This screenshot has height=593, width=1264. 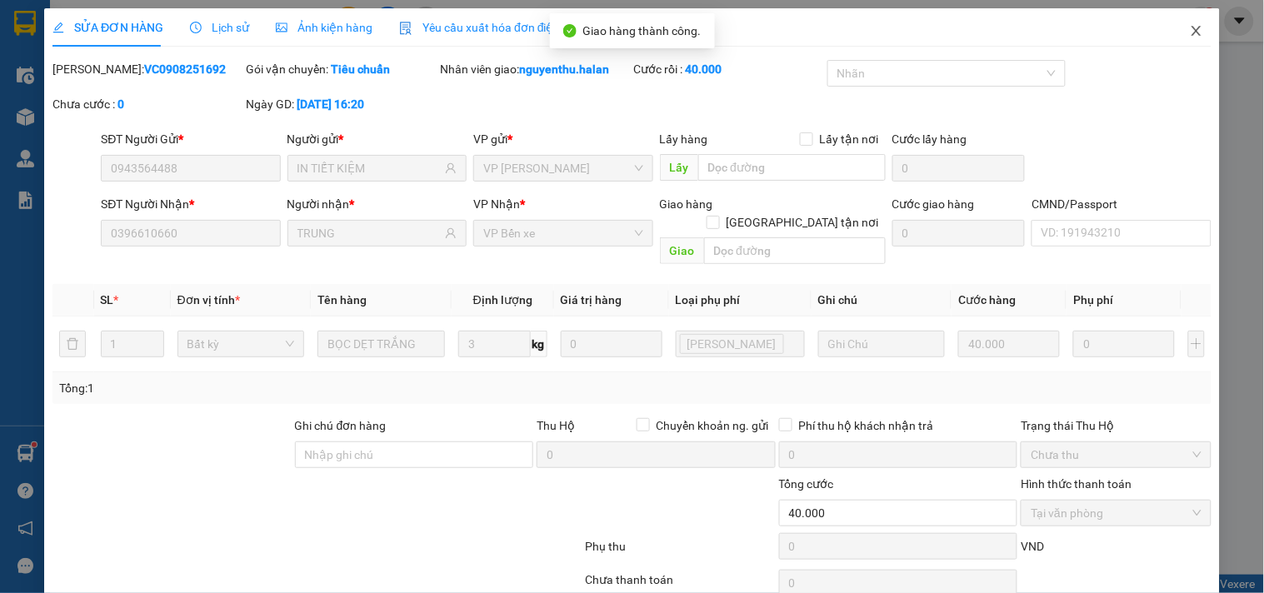 What do you see at coordinates (684, 139) in the screenshot?
I see `span: Lấy hàng` at bounding box center [684, 139].